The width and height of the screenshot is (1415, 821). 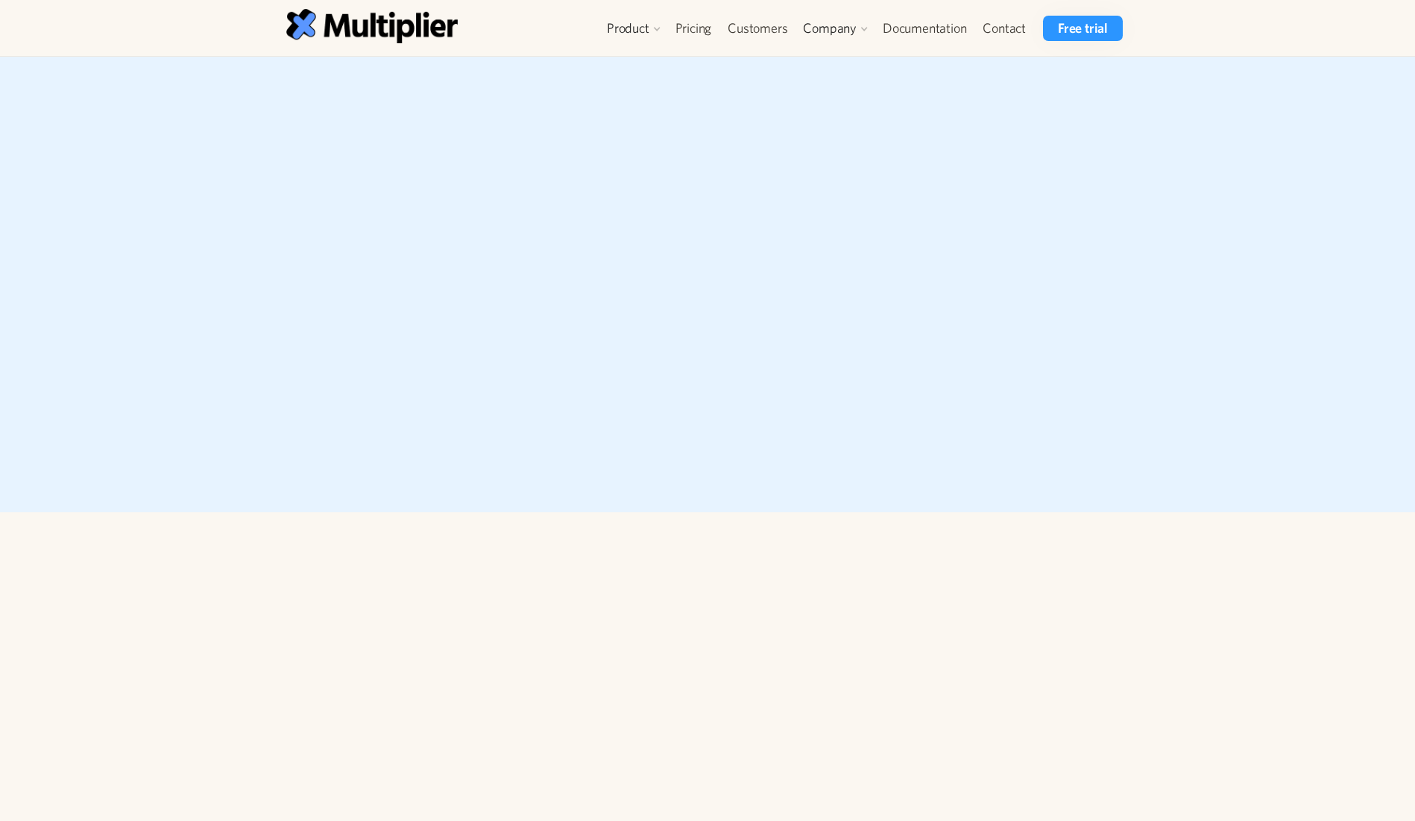 What do you see at coordinates (693, 28) in the screenshot?
I see `a: Pricing` at bounding box center [693, 28].